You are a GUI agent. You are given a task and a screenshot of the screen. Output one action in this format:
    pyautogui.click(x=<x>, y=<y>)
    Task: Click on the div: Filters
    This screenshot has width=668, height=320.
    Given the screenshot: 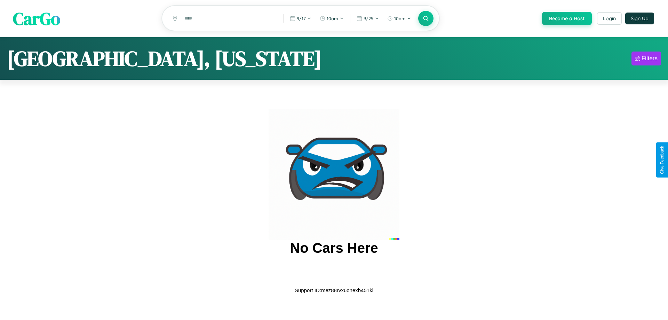 What is the action you would take?
    pyautogui.click(x=649, y=58)
    